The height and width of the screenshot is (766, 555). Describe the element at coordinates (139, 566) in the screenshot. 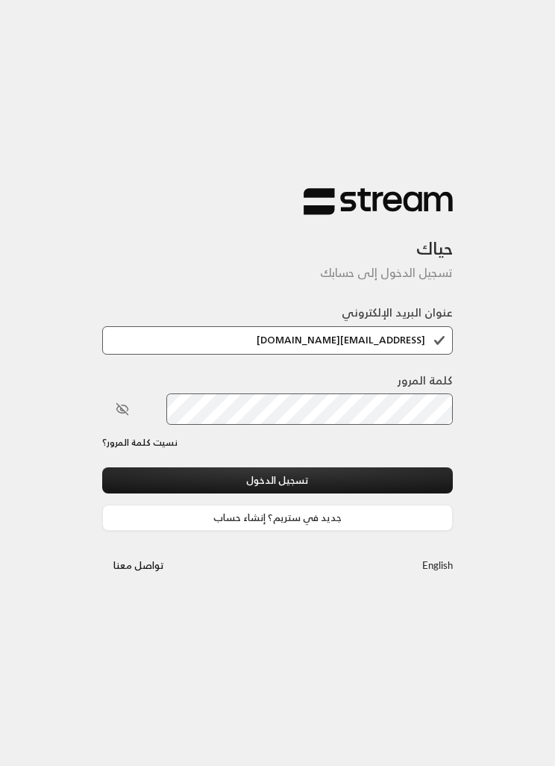

I see `button: تواصل معنا` at that location.